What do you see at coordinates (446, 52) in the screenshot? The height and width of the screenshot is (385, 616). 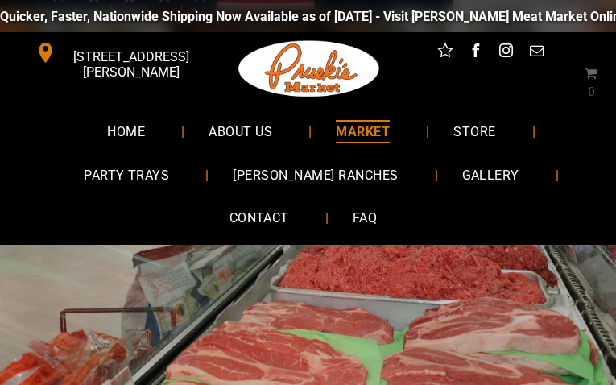 I see `a: Social network` at bounding box center [446, 52].